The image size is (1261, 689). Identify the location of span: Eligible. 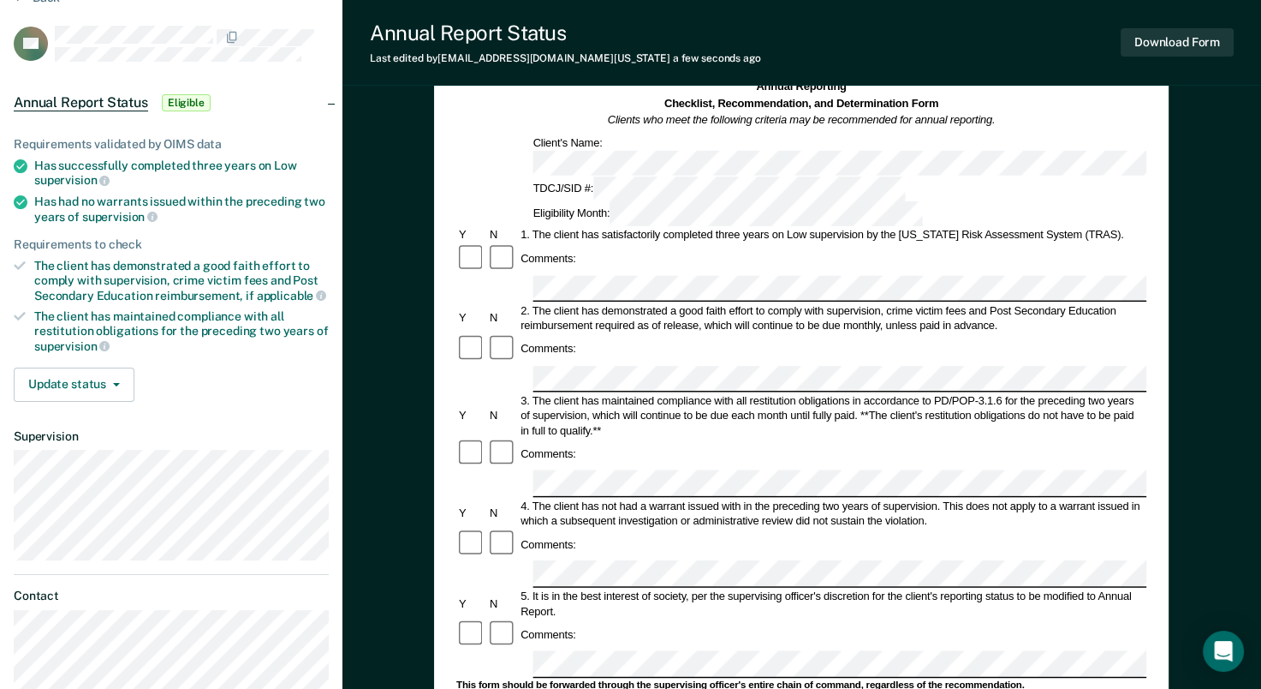
(186, 103).